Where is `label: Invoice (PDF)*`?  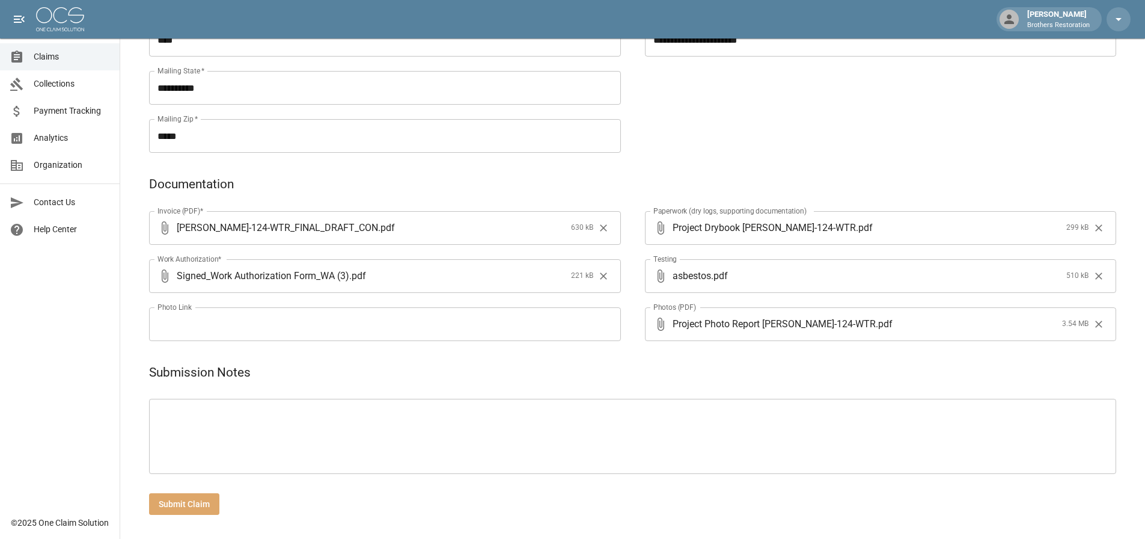 label: Invoice (PDF)* is located at coordinates (180, 210).